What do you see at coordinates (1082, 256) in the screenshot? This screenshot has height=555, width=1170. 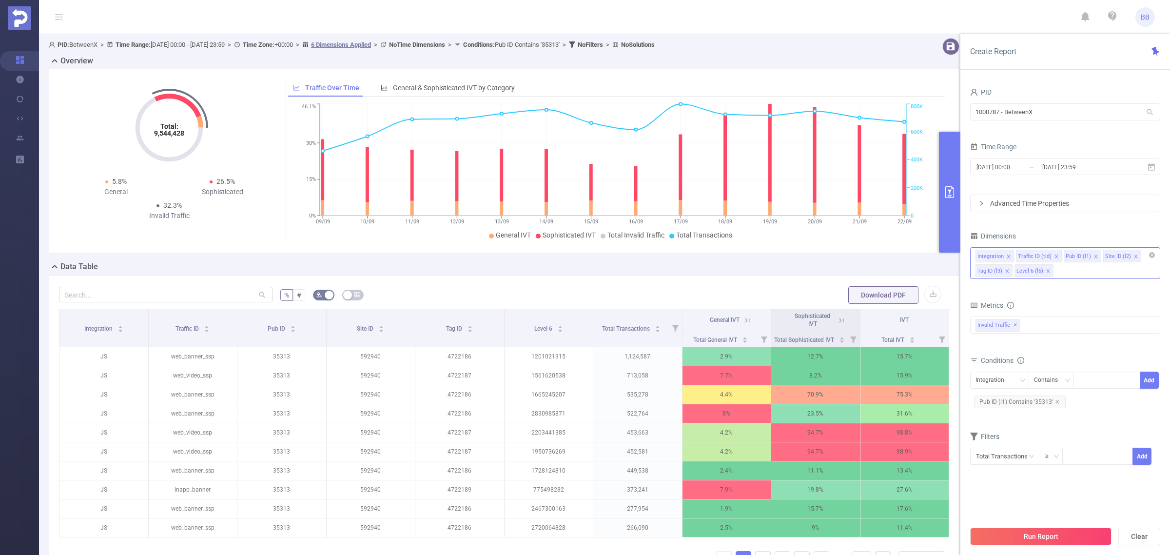 I see `li: Pub ID (l1)` at bounding box center [1082, 256].